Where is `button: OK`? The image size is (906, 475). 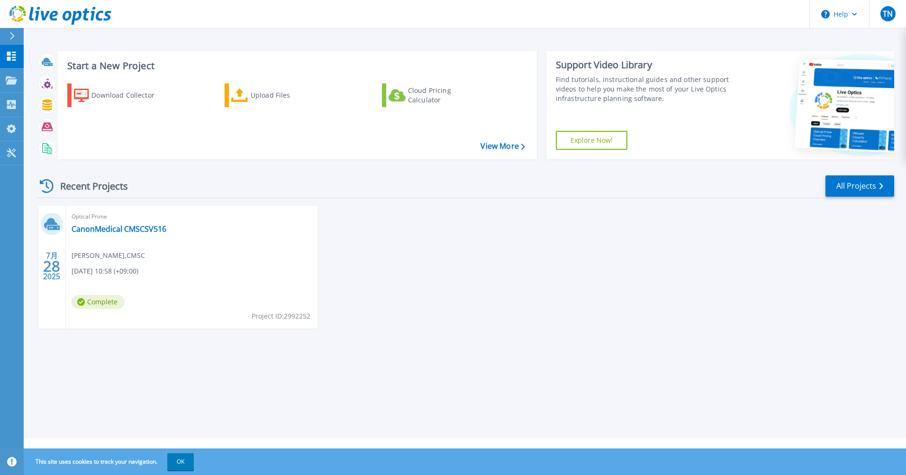
button: OK is located at coordinates (181, 462).